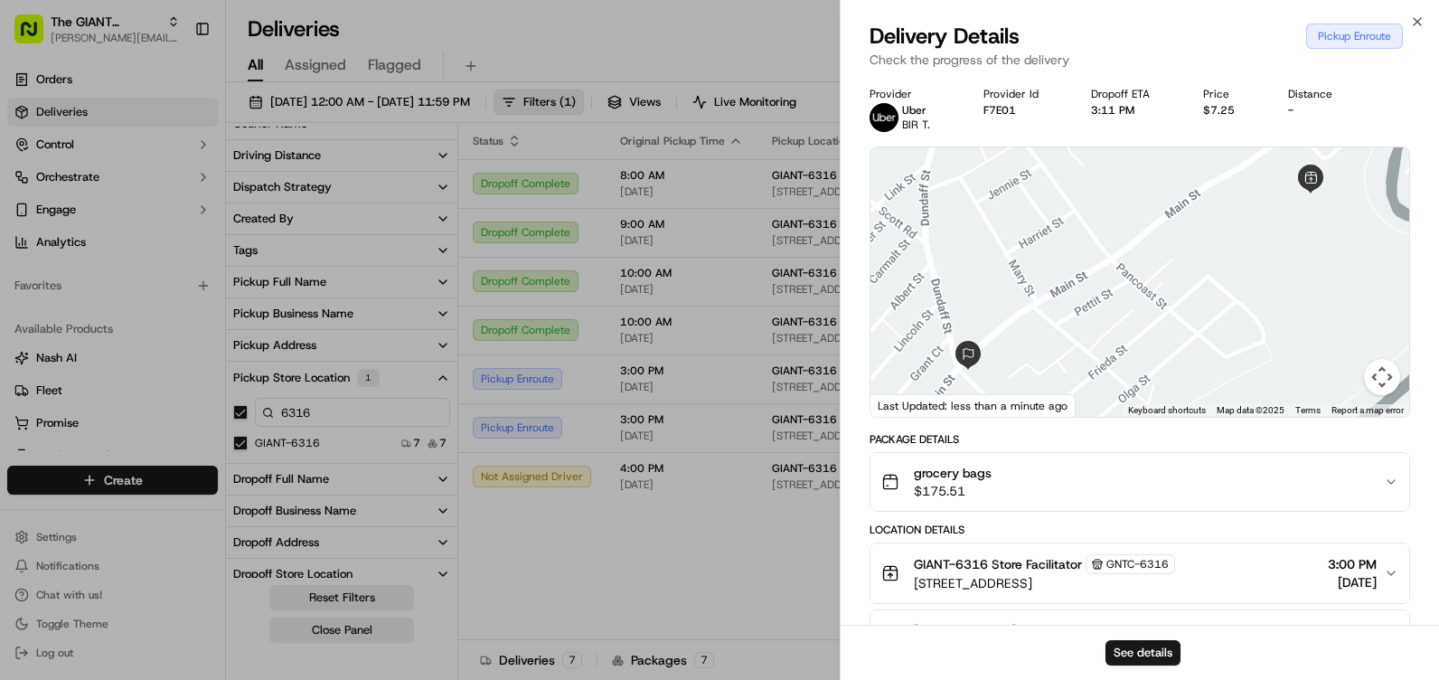 The image size is (1439, 680). I want to click on p: Uber, so click(916, 110).